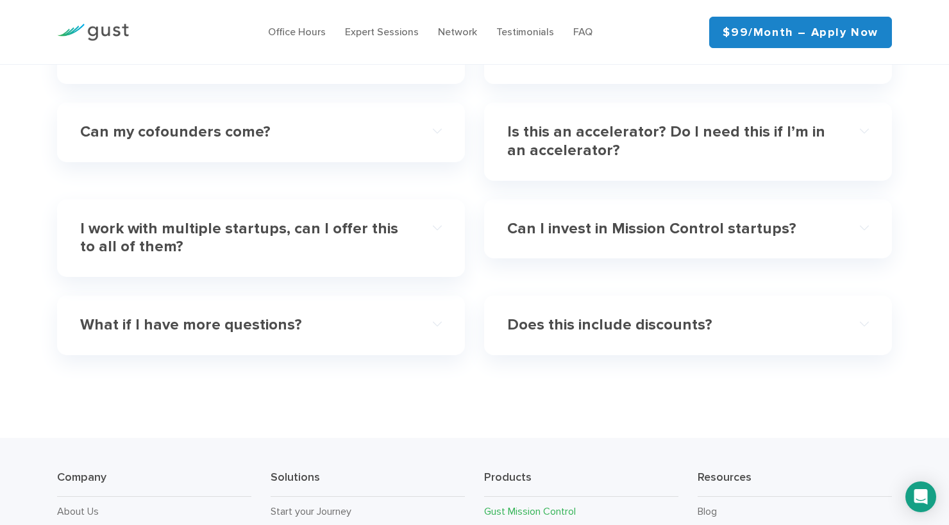  What do you see at coordinates (311, 511) in the screenshot?
I see `a: Start your Journey` at bounding box center [311, 511].